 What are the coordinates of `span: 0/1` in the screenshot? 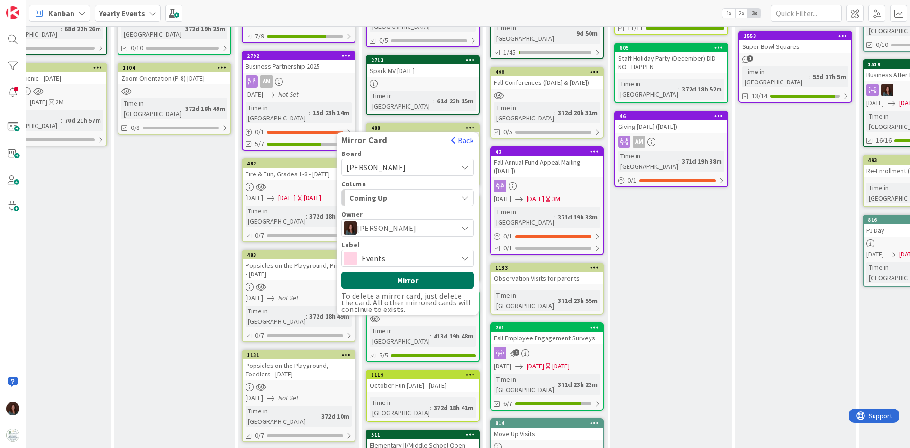 It's located at (508, 248).